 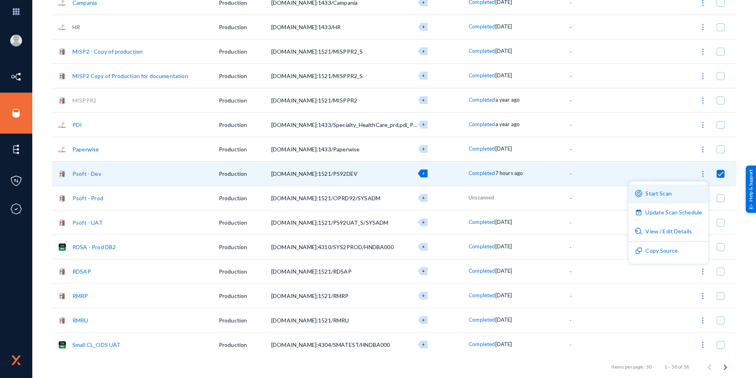 What do you see at coordinates (668, 213) in the screenshot?
I see `button: Update Scan Schedule` at bounding box center [668, 213].